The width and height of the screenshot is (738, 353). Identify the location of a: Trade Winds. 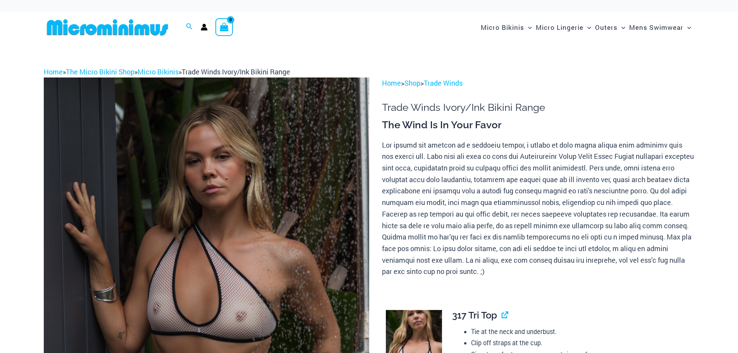
(443, 83).